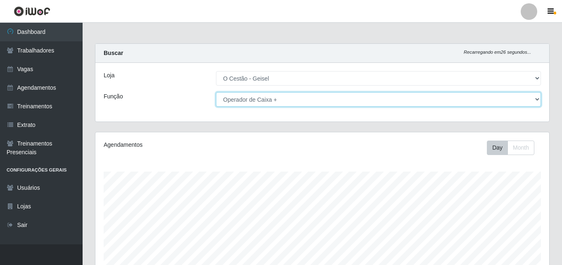  I want to click on label: Loja, so click(109, 75).